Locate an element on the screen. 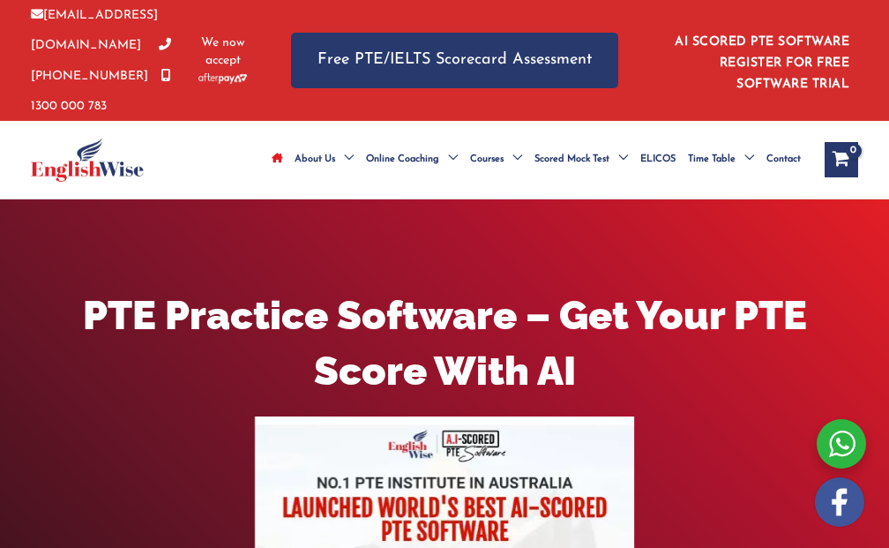 This screenshot has height=548, width=889. img: cropped-ew-logo is located at coordinates (87, 160).